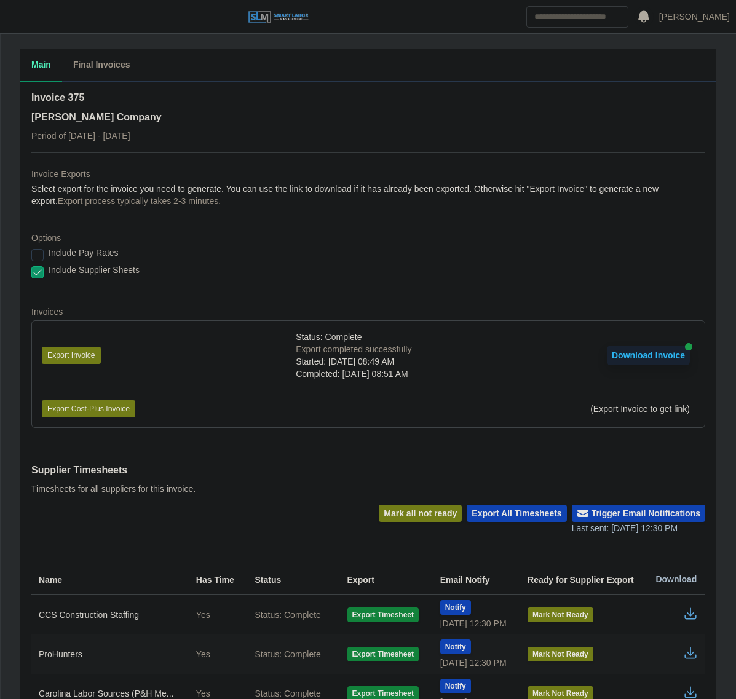  What do you see at coordinates (474, 580) in the screenshot?
I see `th: Email Notify` at bounding box center [474, 580].